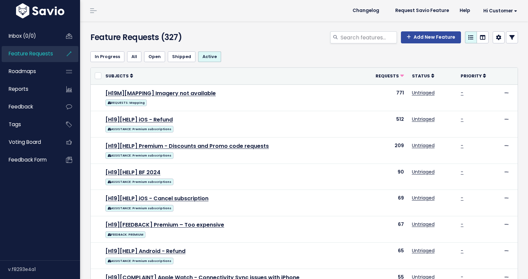  Describe the element at coordinates (40, 11) in the screenshot. I see `img: logo-white.9d6f32f41409.svg` at that location.